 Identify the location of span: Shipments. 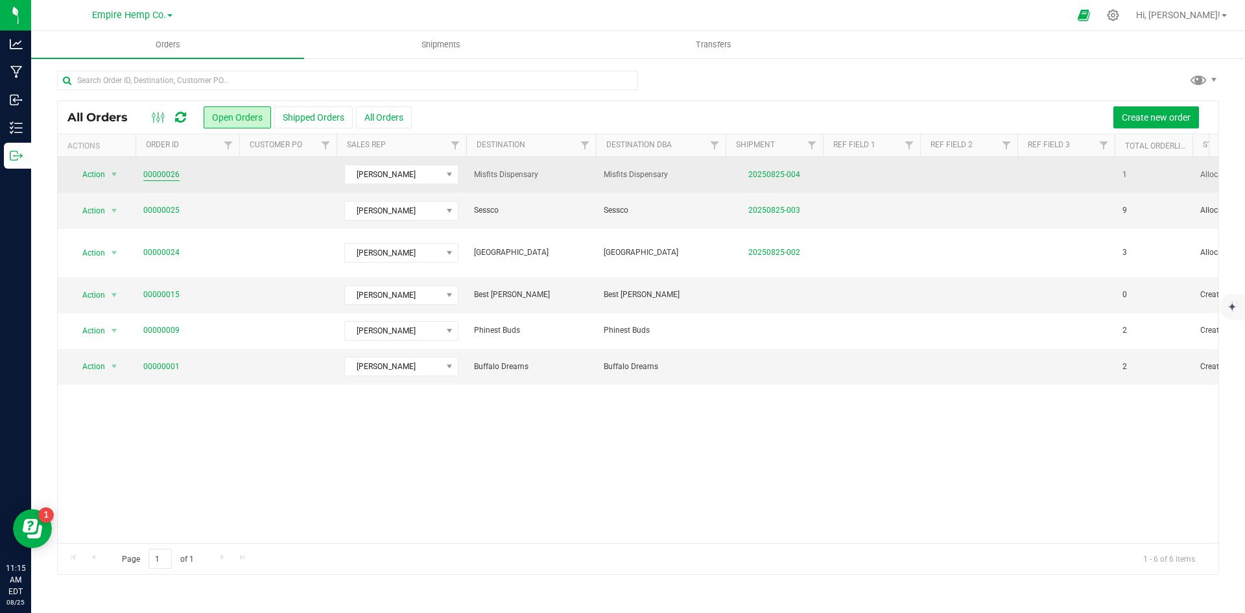
(441, 45).